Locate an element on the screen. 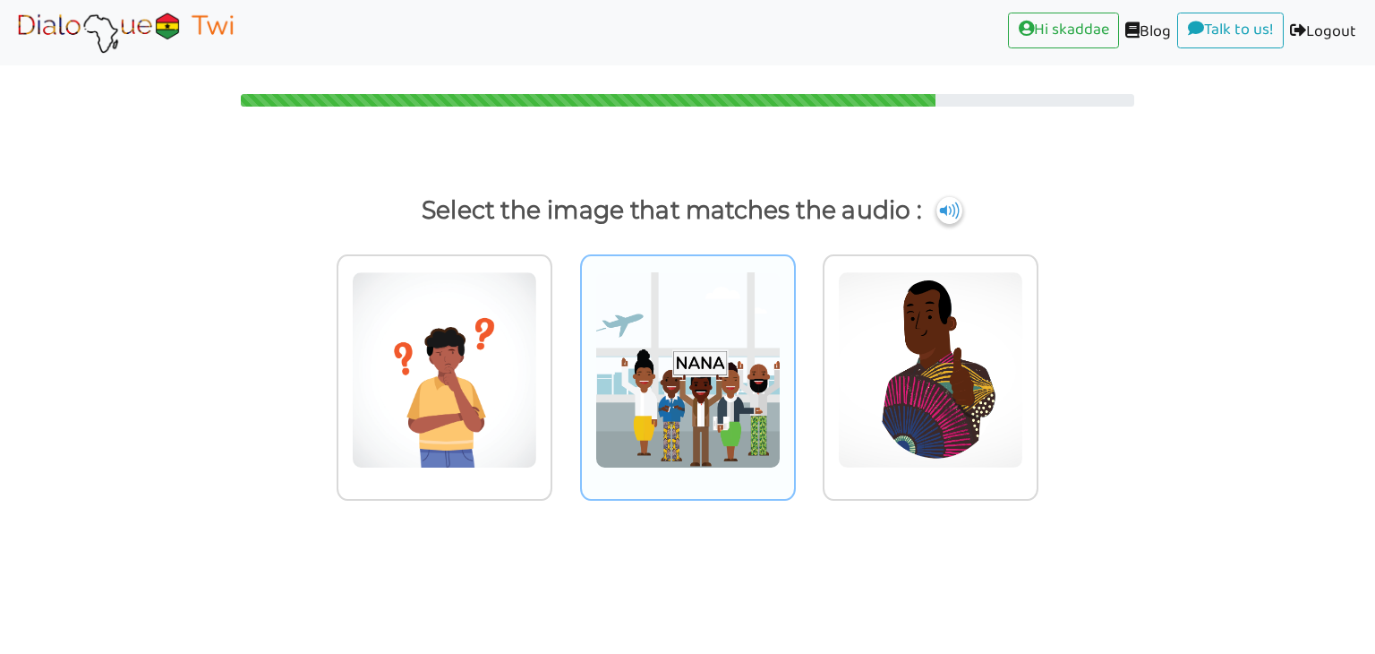  a: Logout is located at coordinates (1323, 32).